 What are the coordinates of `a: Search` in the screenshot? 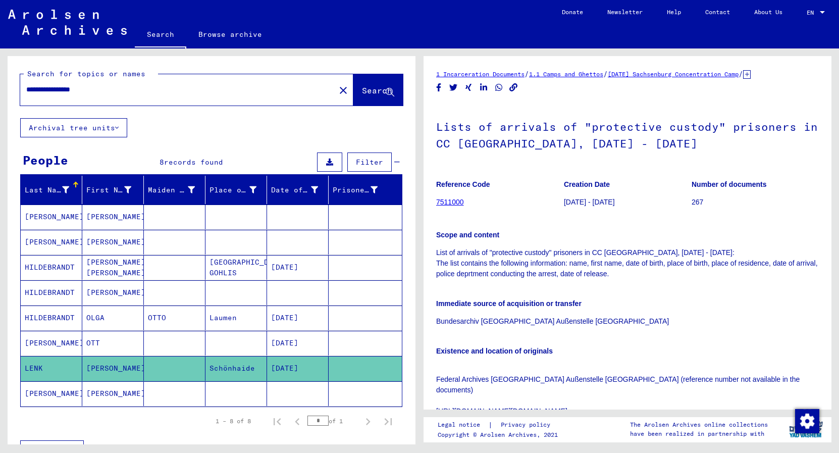 It's located at (161, 35).